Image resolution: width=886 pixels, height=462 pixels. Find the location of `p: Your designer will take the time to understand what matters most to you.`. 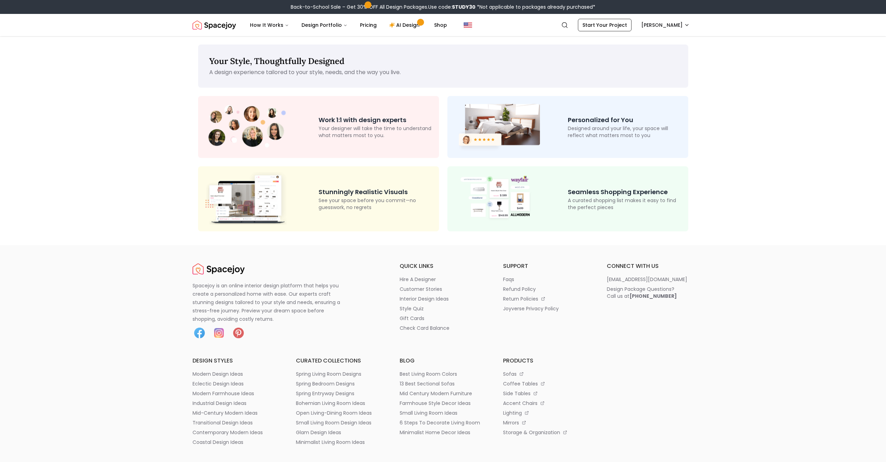

p: Your designer will take the time to understand what matters most to you. is located at coordinates (376, 132).